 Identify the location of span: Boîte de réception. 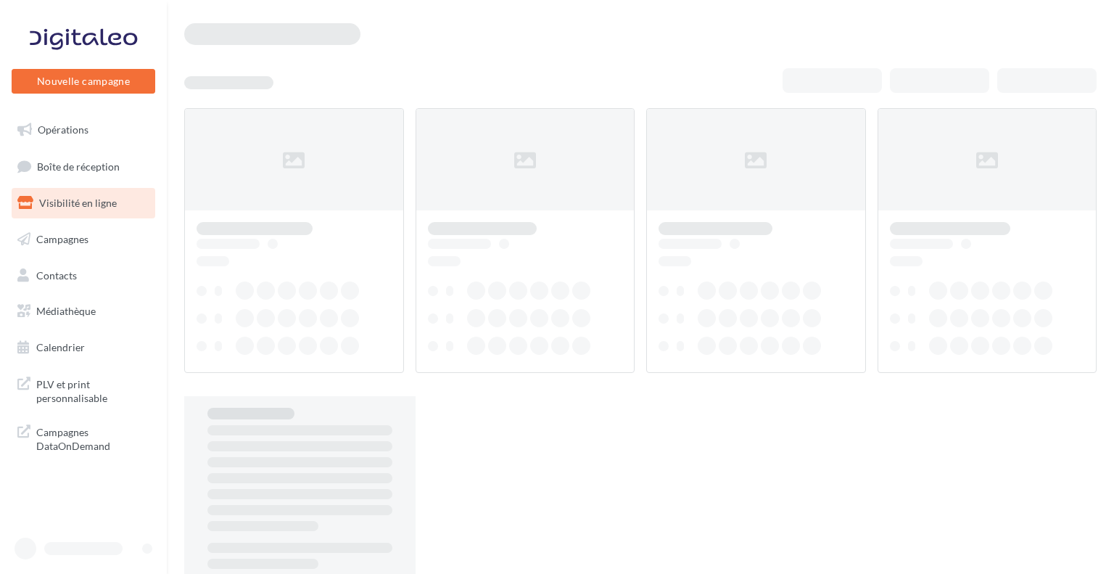
(78, 165).